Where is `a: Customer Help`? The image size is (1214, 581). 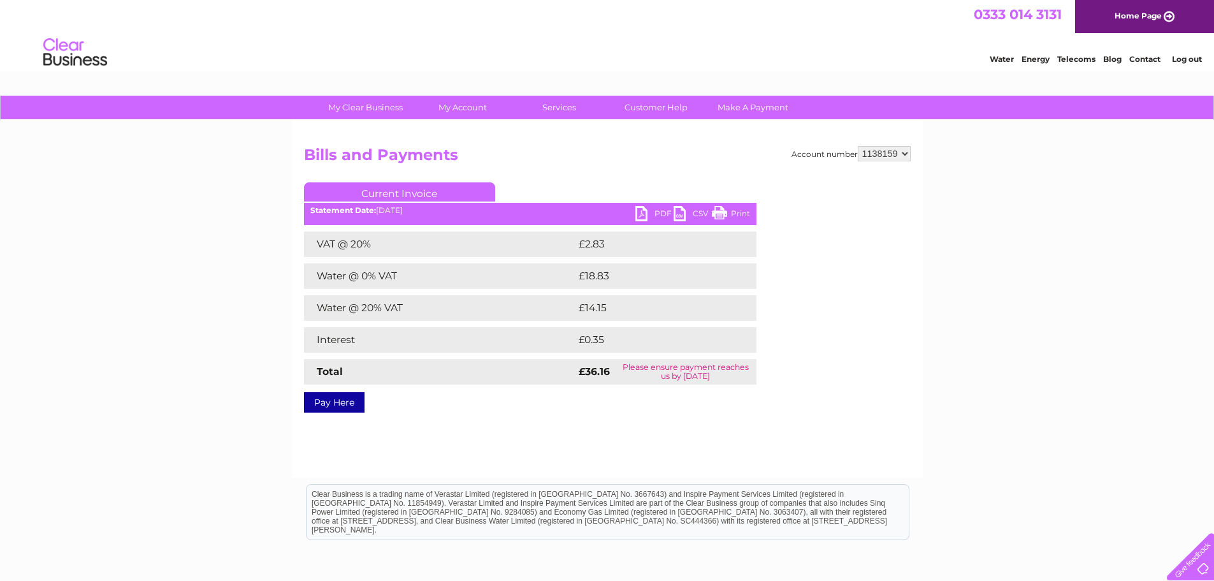
a: Customer Help is located at coordinates (656, 107).